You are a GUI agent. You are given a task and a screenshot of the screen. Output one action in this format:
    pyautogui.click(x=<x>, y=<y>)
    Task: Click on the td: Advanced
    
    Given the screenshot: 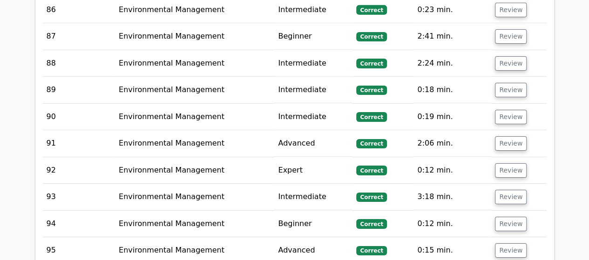 What is the action you would take?
    pyautogui.click(x=314, y=143)
    